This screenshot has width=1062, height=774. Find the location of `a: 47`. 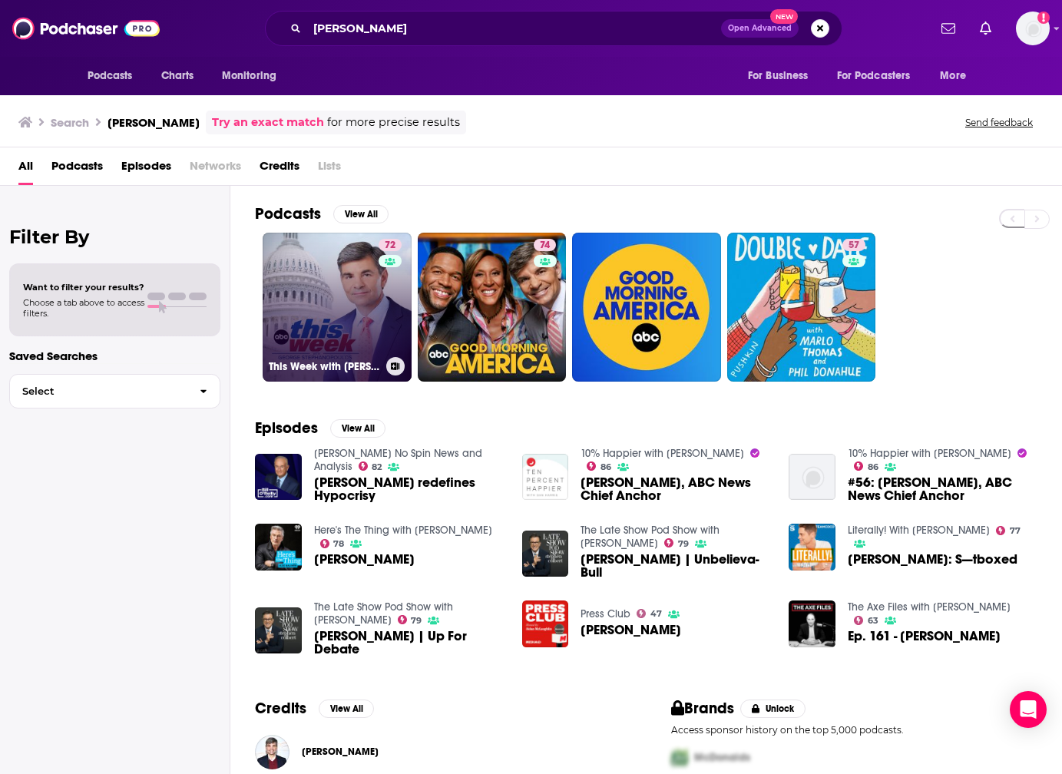

a: 47 is located at coordinates (649, 614).